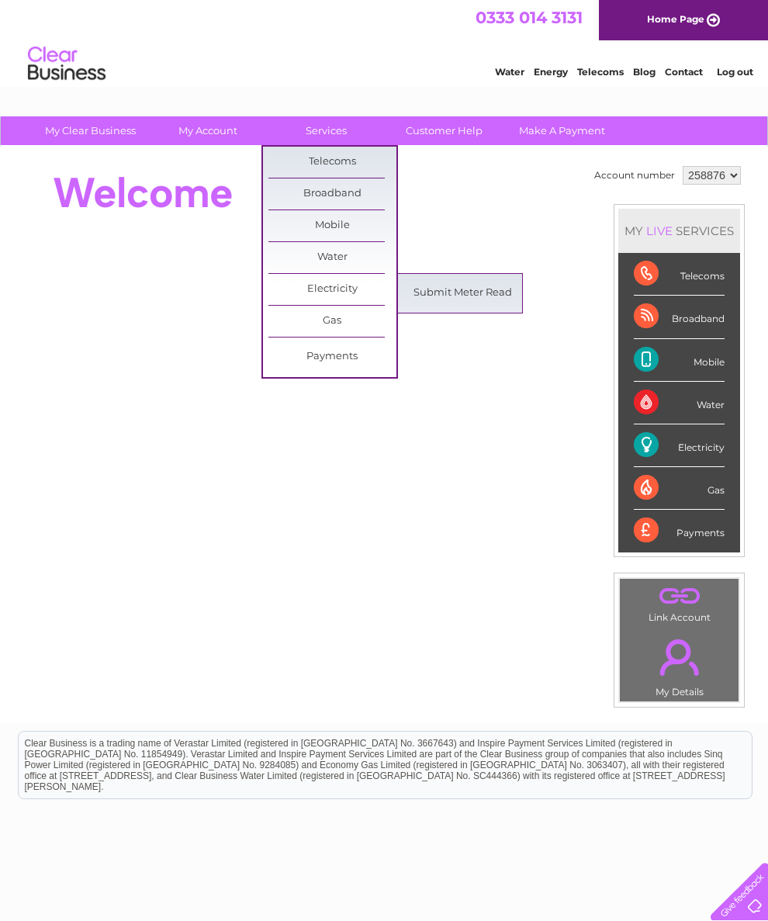 The width and height of the screenshot is (768, 921). What do you see at coordinates (679, 488) in the screenshot?
I see `div: Gas` at bounding box center [679, 488].